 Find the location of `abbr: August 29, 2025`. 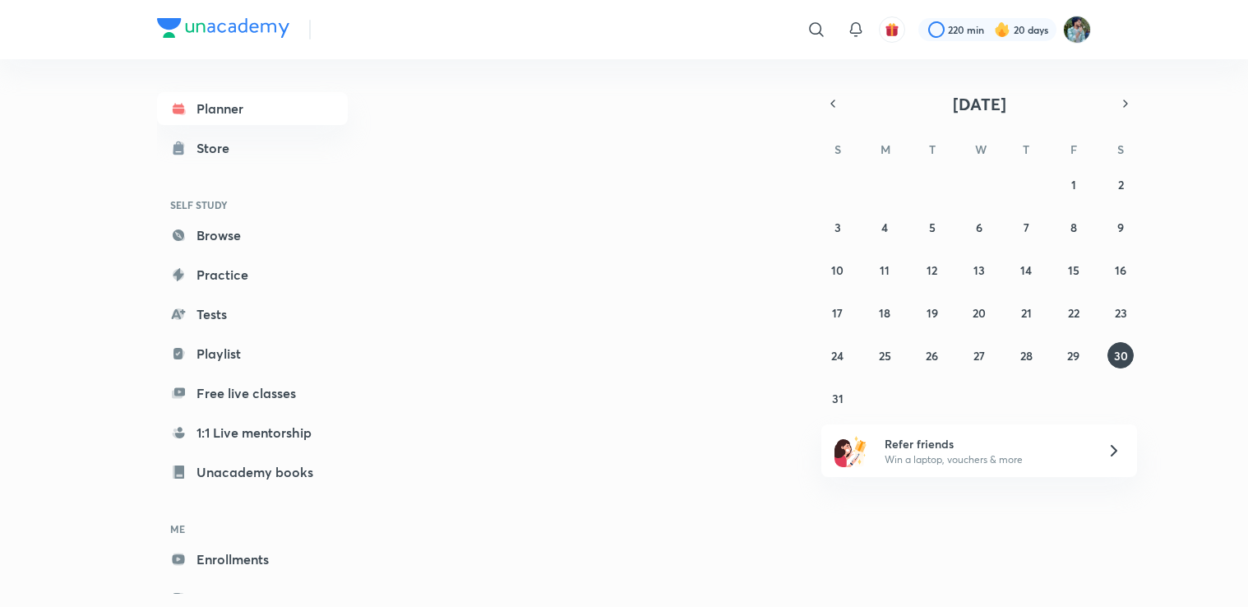

abbr: August 29, 2025 is located at coordinates (1073, 355).